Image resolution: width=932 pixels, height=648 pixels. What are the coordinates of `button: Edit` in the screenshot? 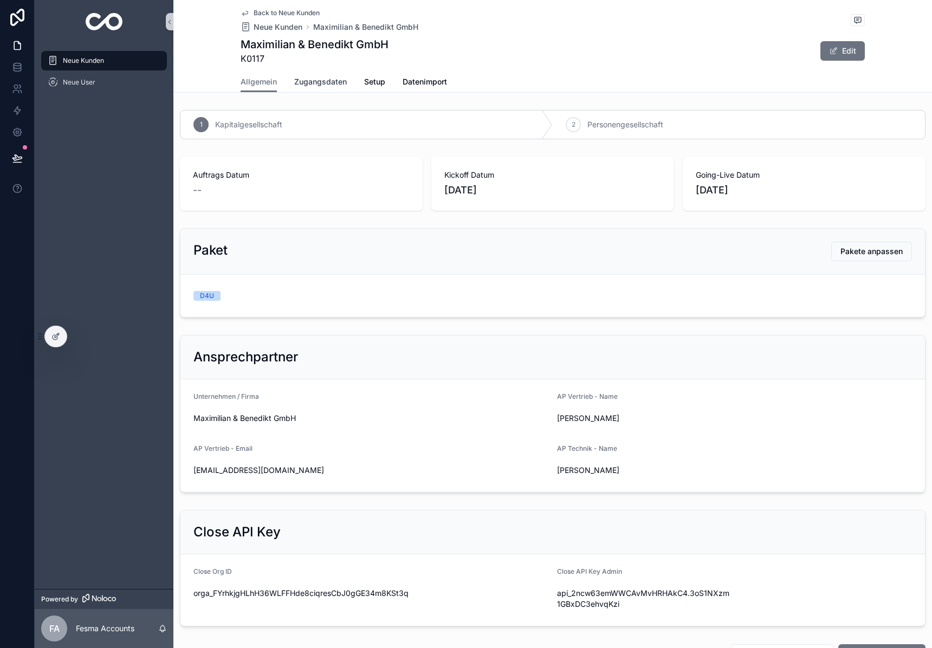 It's located at (842, 51).